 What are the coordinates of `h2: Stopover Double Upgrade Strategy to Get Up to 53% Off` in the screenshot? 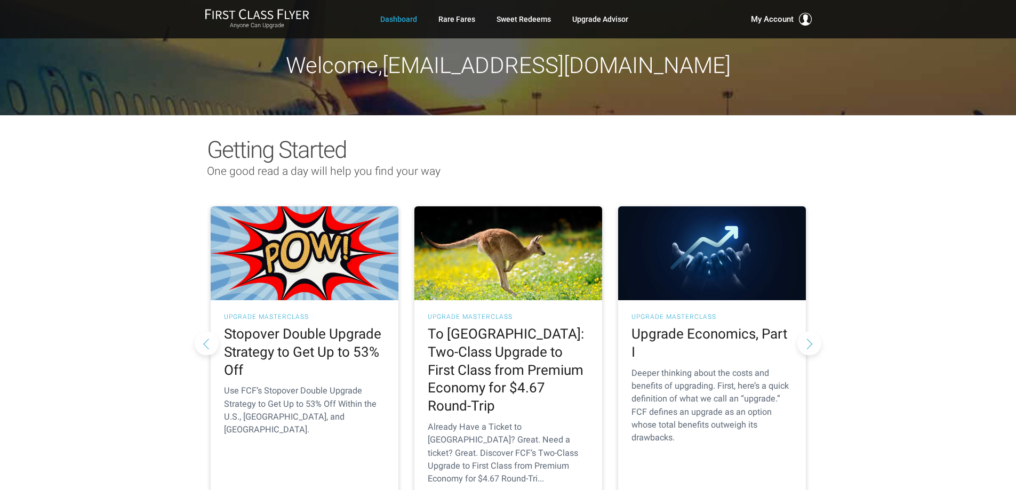 It's located at (305, 352).